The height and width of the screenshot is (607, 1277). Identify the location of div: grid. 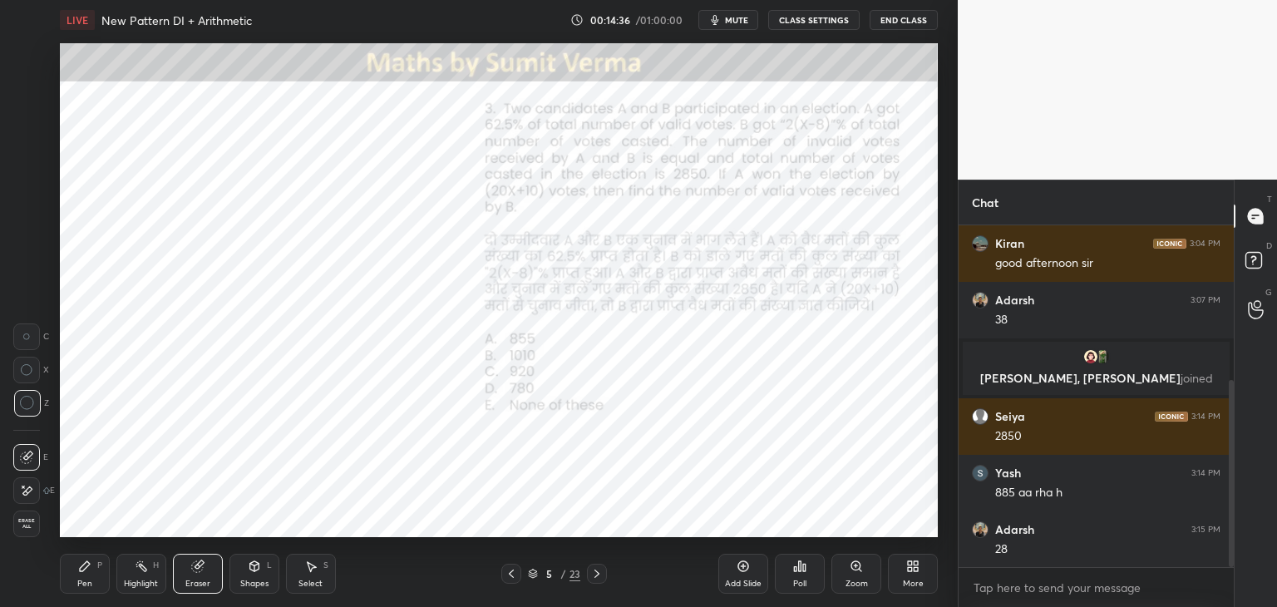
(1095, 396).